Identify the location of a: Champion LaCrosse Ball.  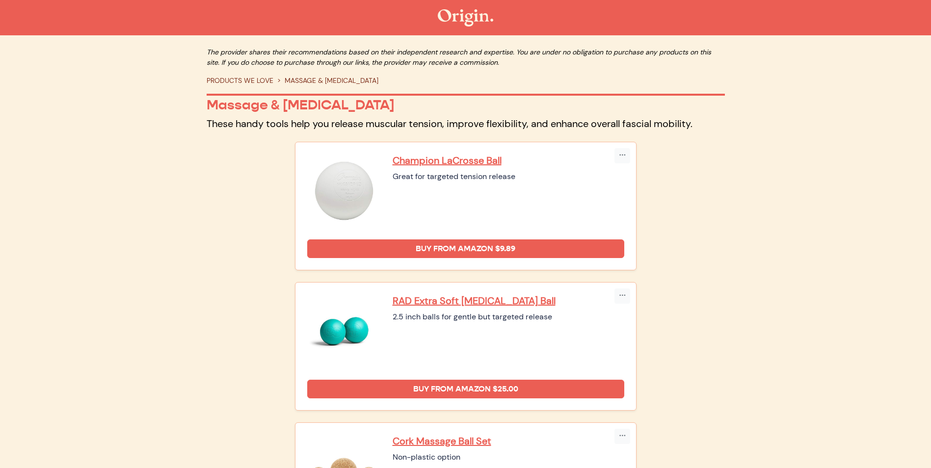
(508, 160).